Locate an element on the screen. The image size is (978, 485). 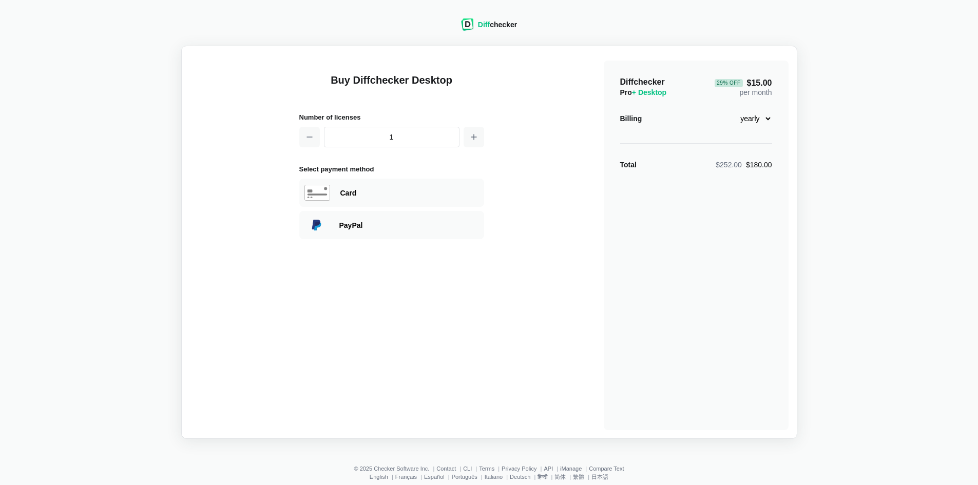
a: API is located at coordinates (548, 469).